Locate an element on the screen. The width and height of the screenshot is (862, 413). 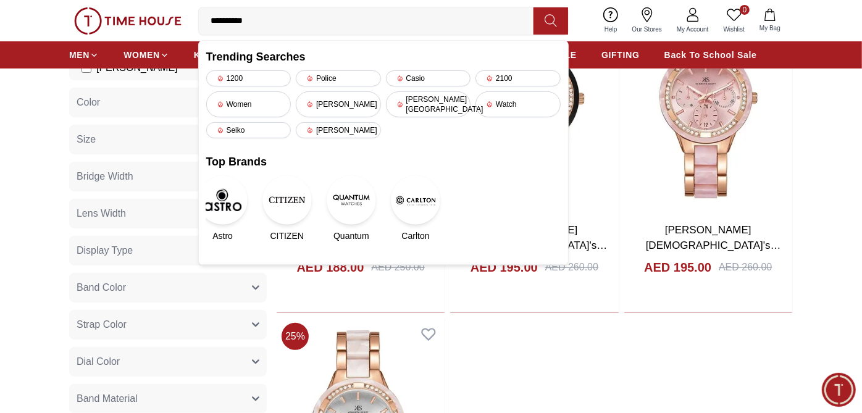
span: MEN is located at coordinates (79, 55).